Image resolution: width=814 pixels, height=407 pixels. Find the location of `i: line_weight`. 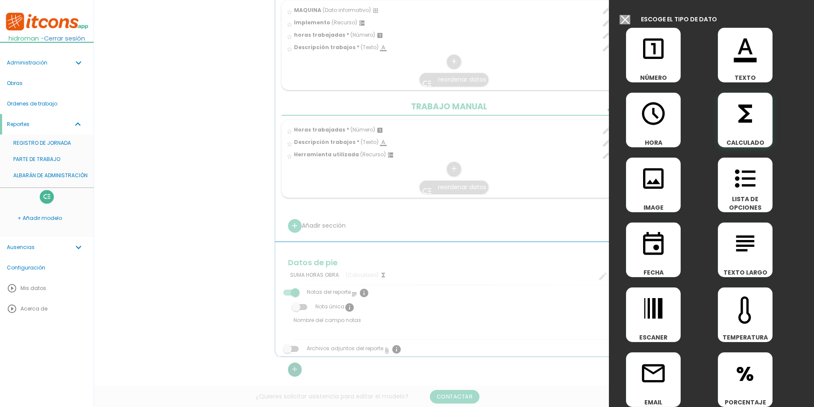

i: line_weight is located at coordinates (653, 309).